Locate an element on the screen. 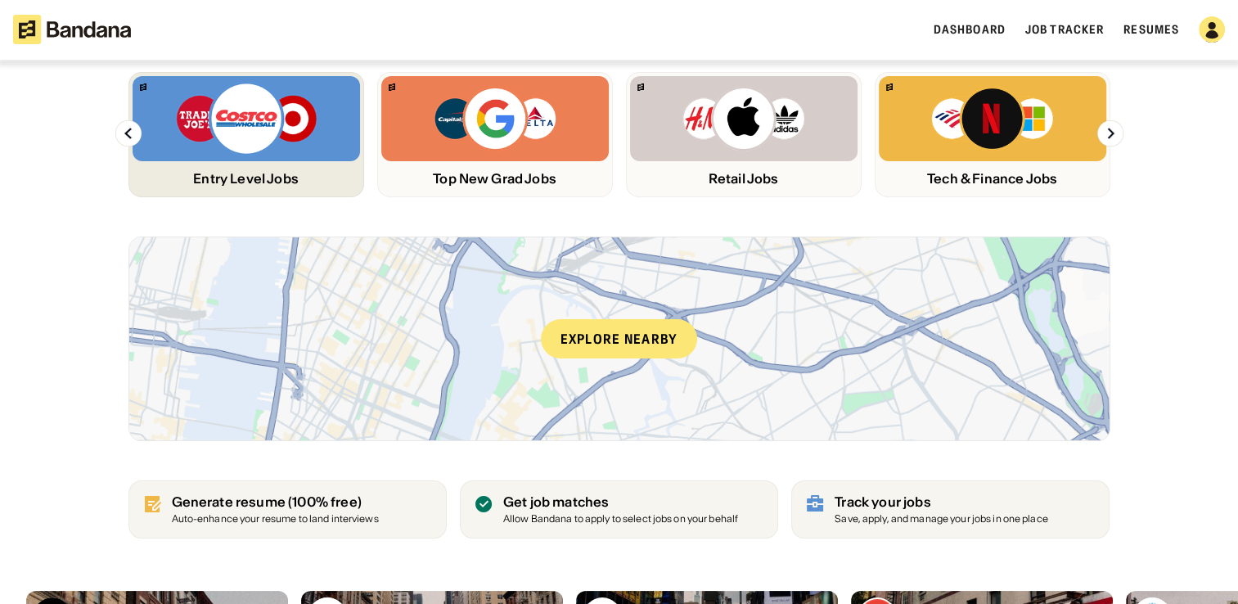 The height and width of the screenshot is (604, 1238). img: Bandana logotype is located at coordinates (72, 29).